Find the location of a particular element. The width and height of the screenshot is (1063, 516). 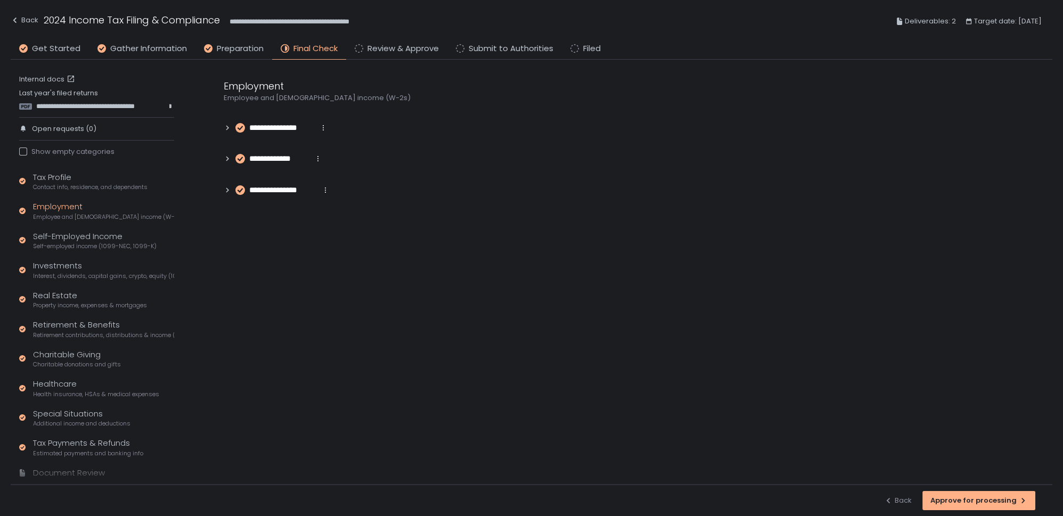

span: Interest, dividends, capital gains, crypto, equity (1099s, K-1s) is located at coordinates (103, 276).